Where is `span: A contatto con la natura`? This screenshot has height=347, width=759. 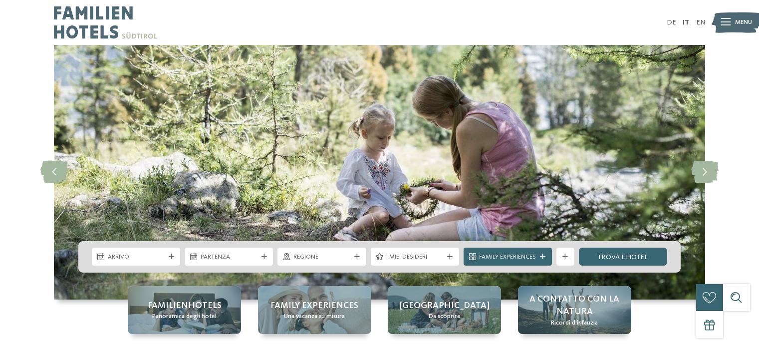 span: A contatto con la natura is located at coordinates (574, 305).